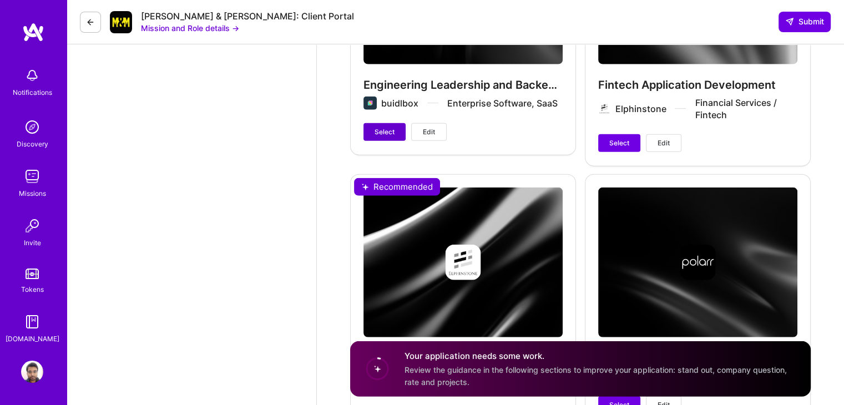  Describe the element at coordinates (32, 75) in the screenshot. I see `img: bell` at that location.